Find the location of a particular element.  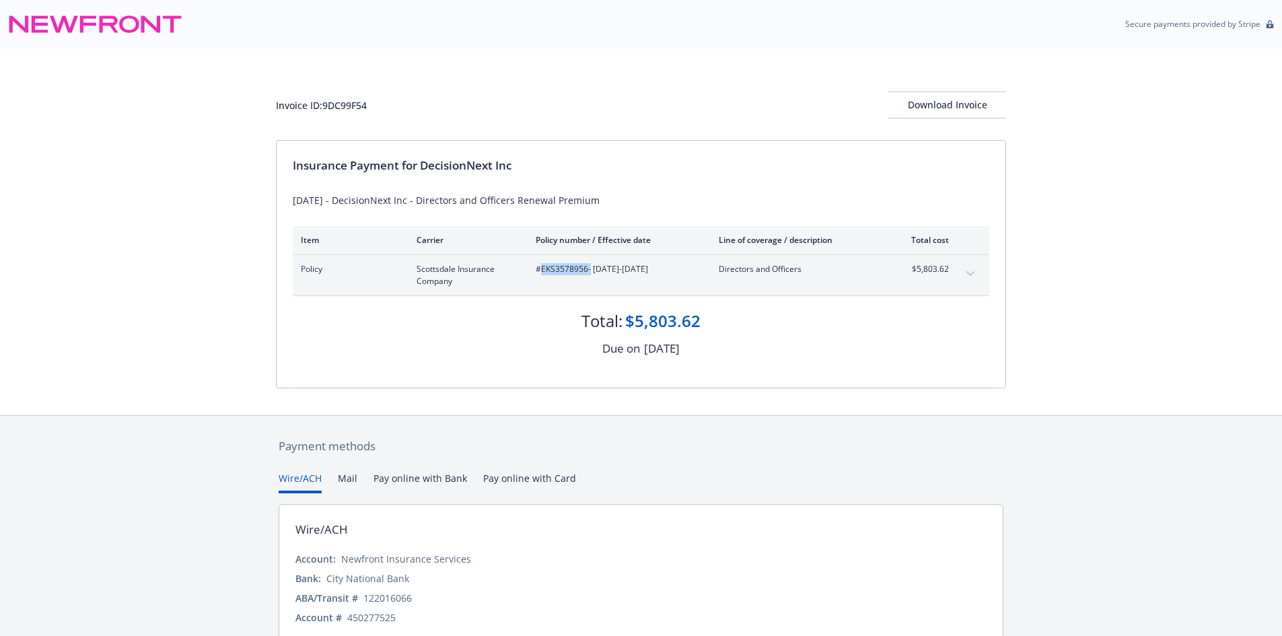

button: Download Invoice is located at coordinates (947, 105).